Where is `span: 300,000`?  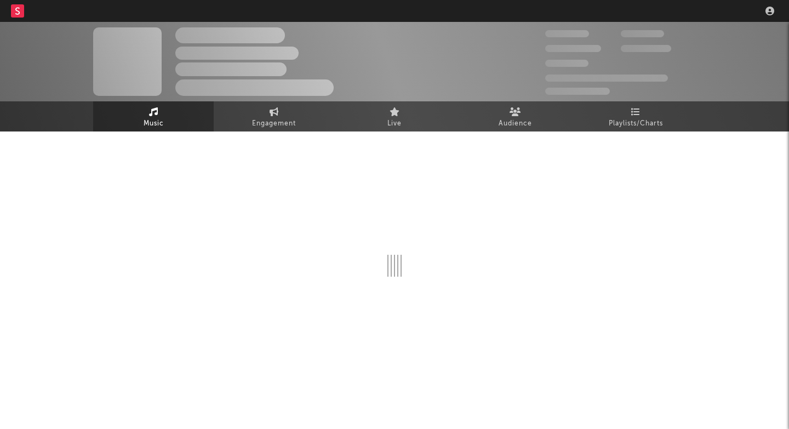 span: 300,000 is located at coordinates (567, 33).